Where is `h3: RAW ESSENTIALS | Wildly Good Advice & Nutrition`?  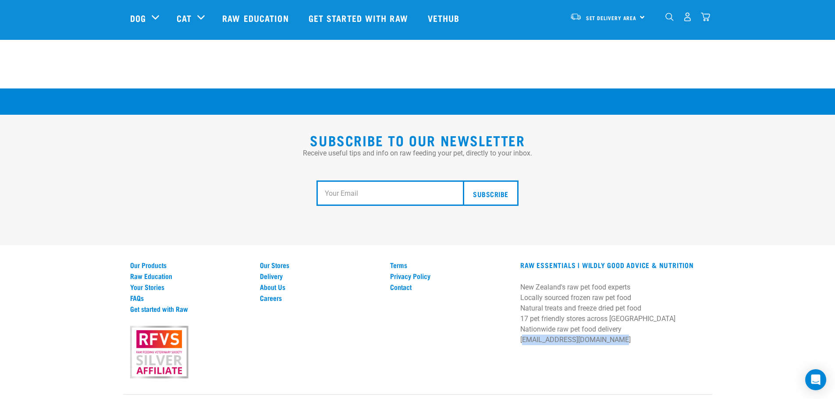 h3: RAW ESSENTIALS | Wildly Good Advice & Nutrition is located at coordinates (612, 265).